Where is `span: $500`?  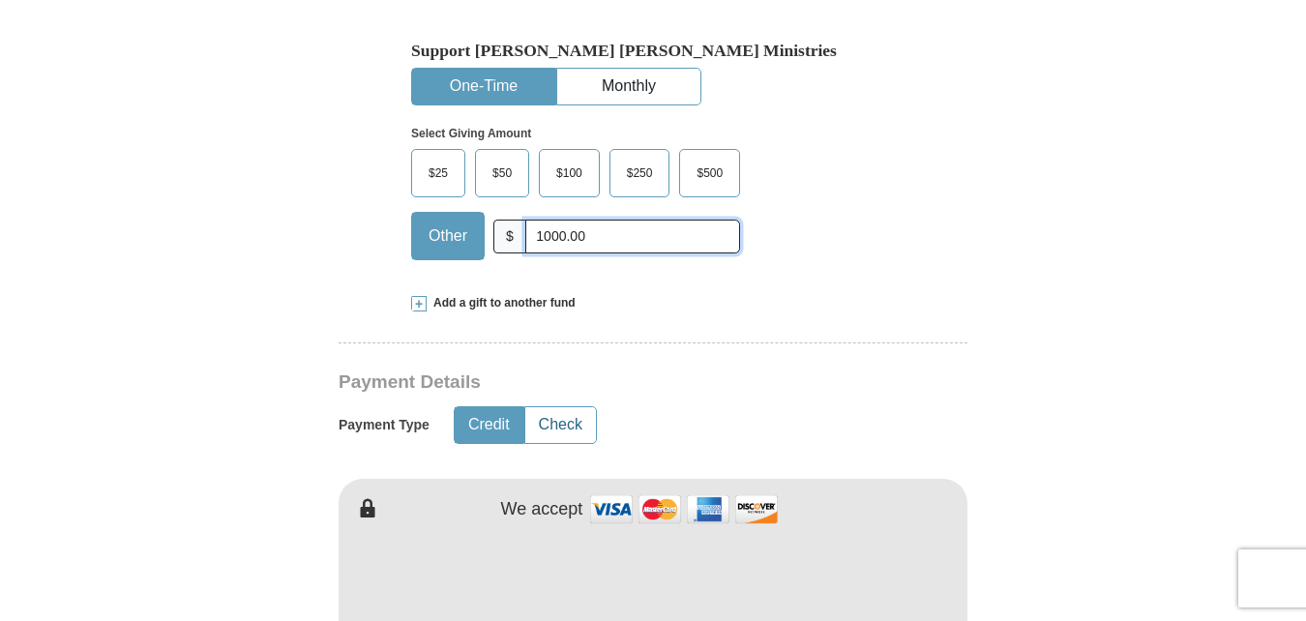
span: $500 is located at coordinates (709, 173).